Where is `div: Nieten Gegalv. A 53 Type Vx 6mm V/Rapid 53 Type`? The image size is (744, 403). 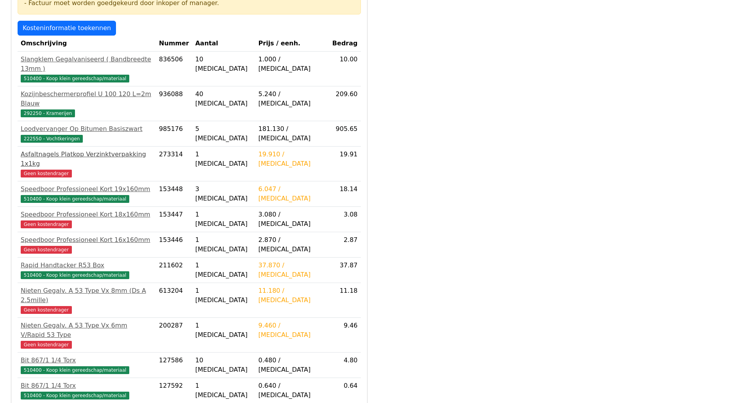
div: Nieten Gegalv. A 53 Type Vx 6mm V/Rapid 53 Type is located at coordinates (87, 330).